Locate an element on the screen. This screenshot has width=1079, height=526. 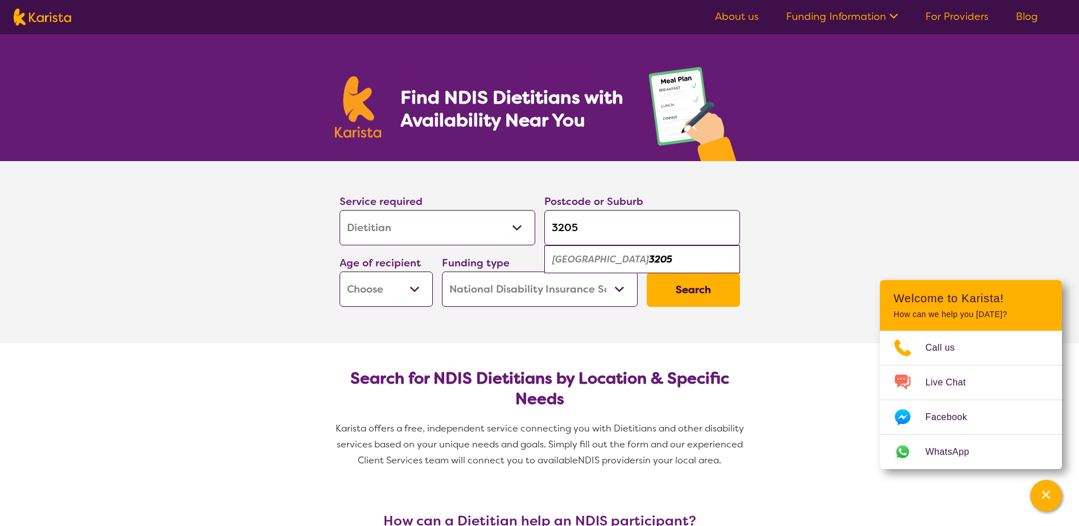
h2: Search for NDIS Dietitians by Location & Specific Needs is located at coordinates (540, 388).